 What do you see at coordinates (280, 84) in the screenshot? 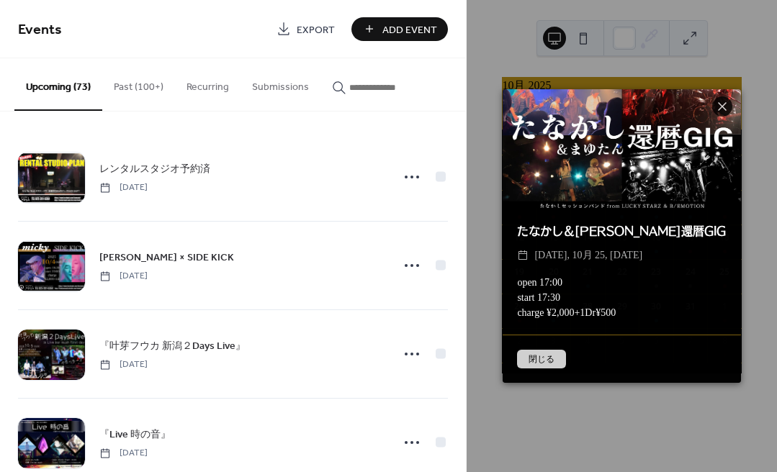
I see `button: Submissions` at bounding box center [280, 84].